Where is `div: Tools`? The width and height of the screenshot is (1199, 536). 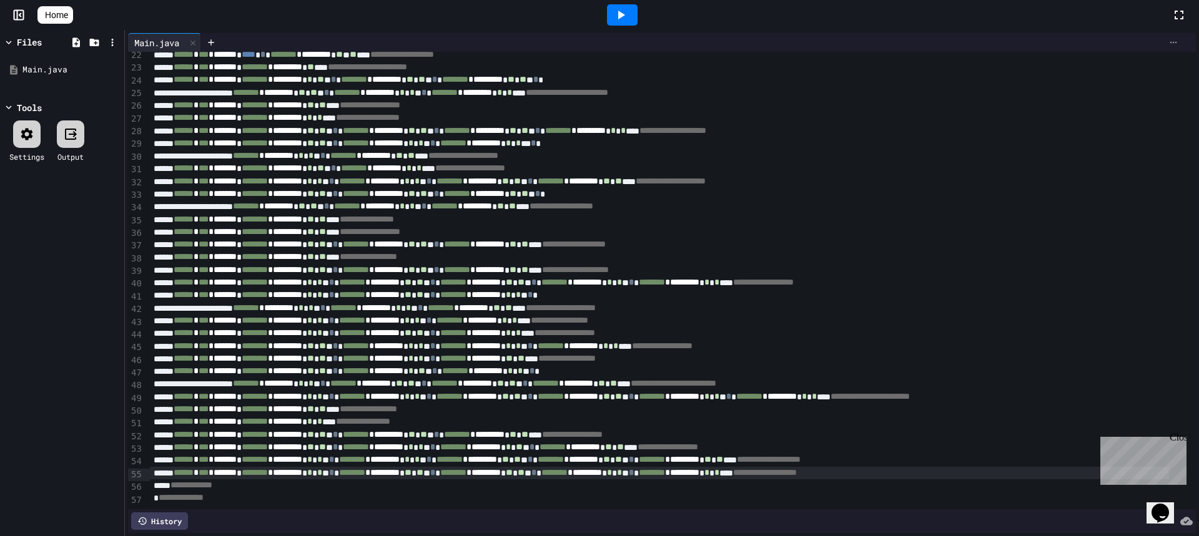 div: Tools is located at coordinates (29, 107).